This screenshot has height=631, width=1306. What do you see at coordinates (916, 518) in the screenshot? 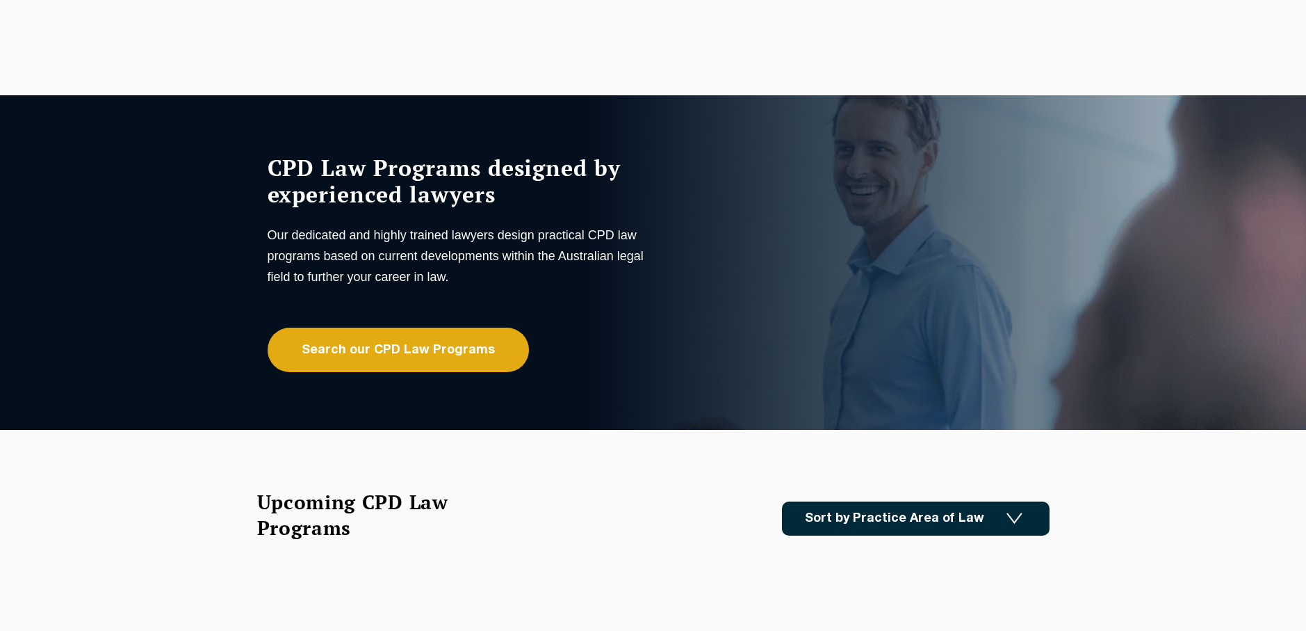
I see `a: Sort by Practice Area of Law` at bounding box center [916, 518].